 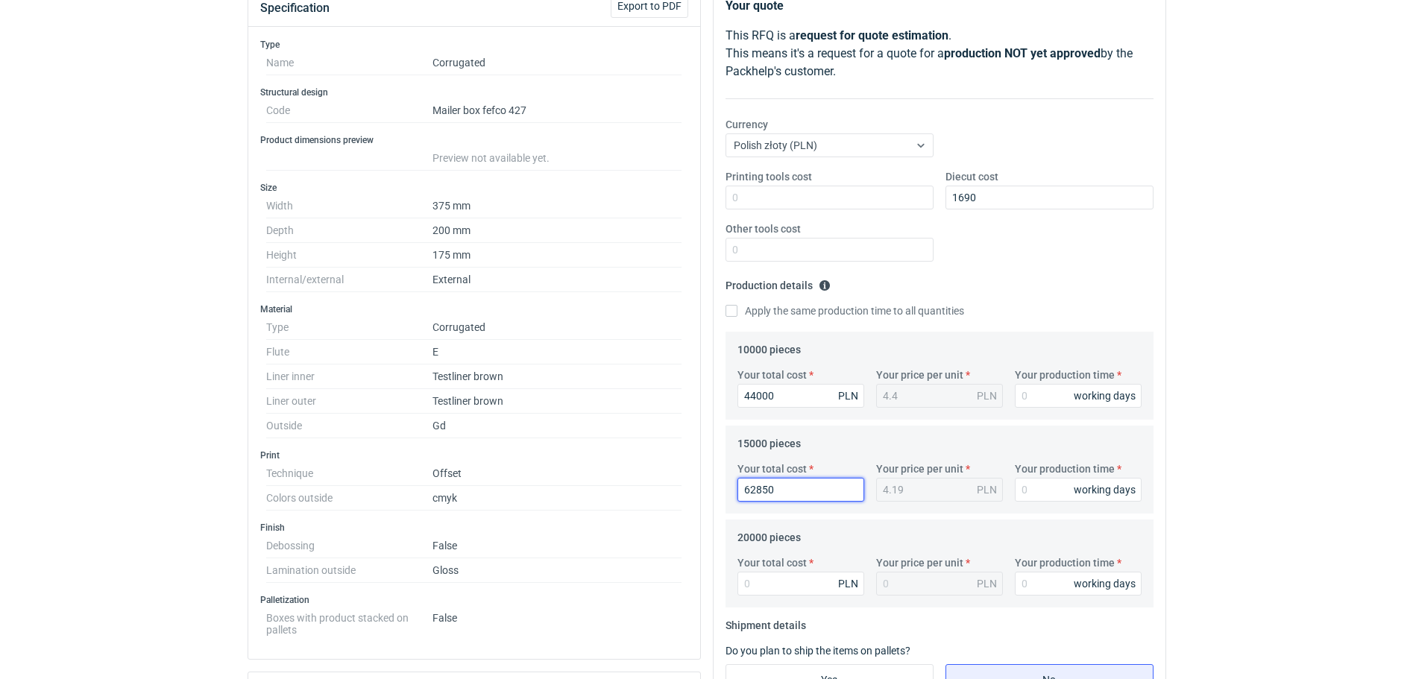 What do you see at coordinates (474, 528) in the screenshot?
I see `h3: Finish` at bounding box center [474, 528].